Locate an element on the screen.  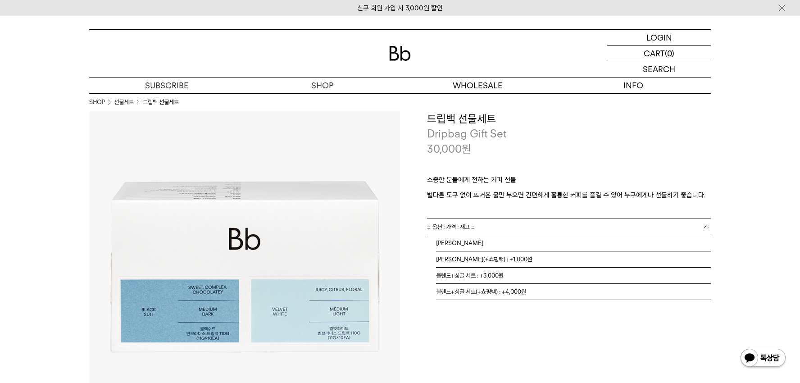
p: SUBSCRIBE is located at coordinates (167, 85).